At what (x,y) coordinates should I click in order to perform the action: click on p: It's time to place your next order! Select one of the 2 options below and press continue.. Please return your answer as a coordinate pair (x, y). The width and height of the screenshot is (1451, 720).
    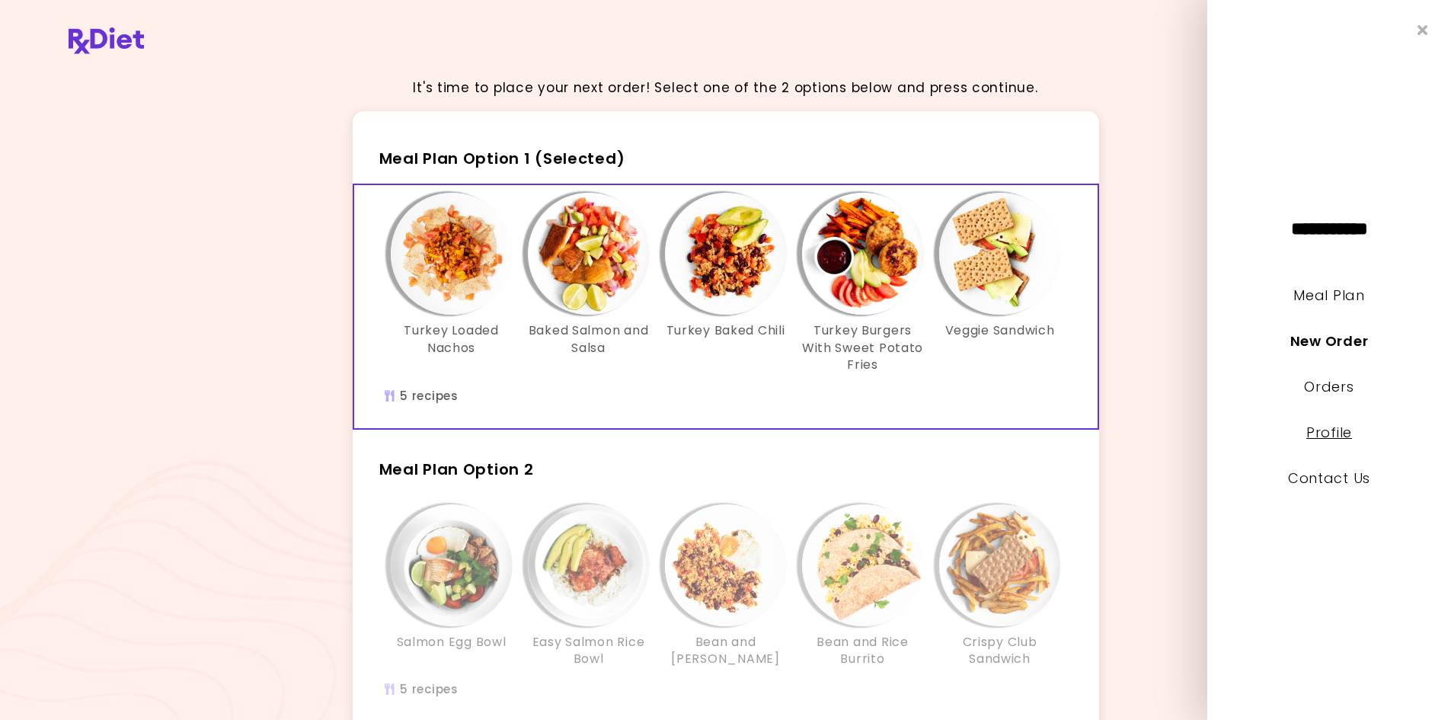
    Looking at the image, I should click on (725, 88).